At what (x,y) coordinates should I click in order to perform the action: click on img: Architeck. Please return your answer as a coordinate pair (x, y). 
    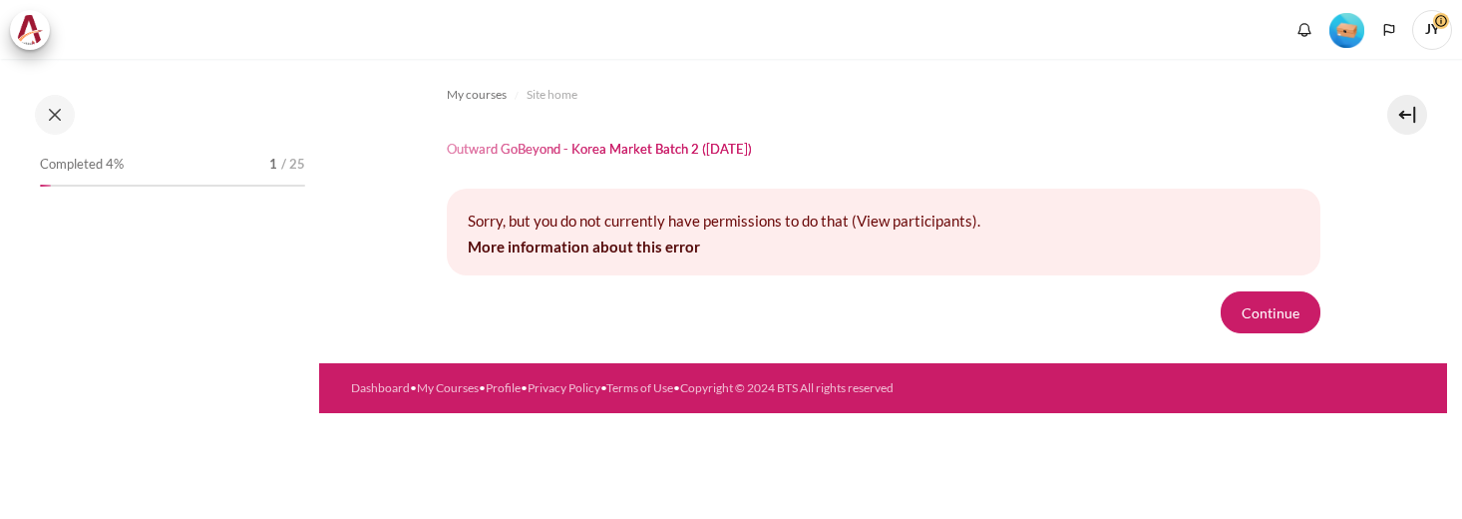
    Looking at the image, I should click on (30, 30).